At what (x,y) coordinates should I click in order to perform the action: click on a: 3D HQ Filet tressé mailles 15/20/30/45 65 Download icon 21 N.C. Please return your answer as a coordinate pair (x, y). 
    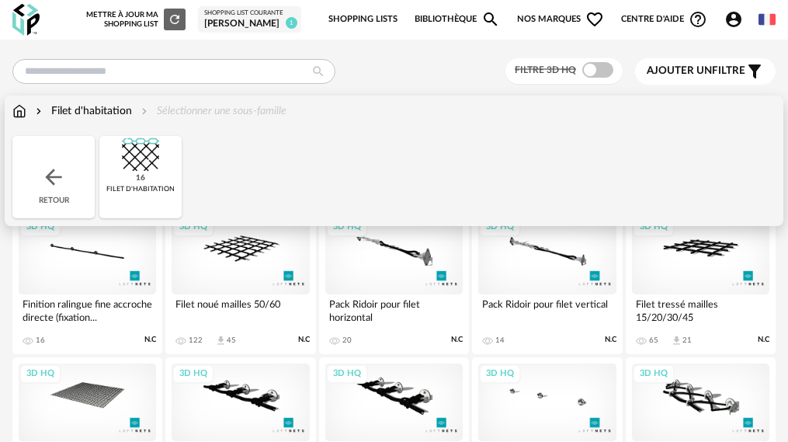
    Looking at the image, I should click on (701, 282).